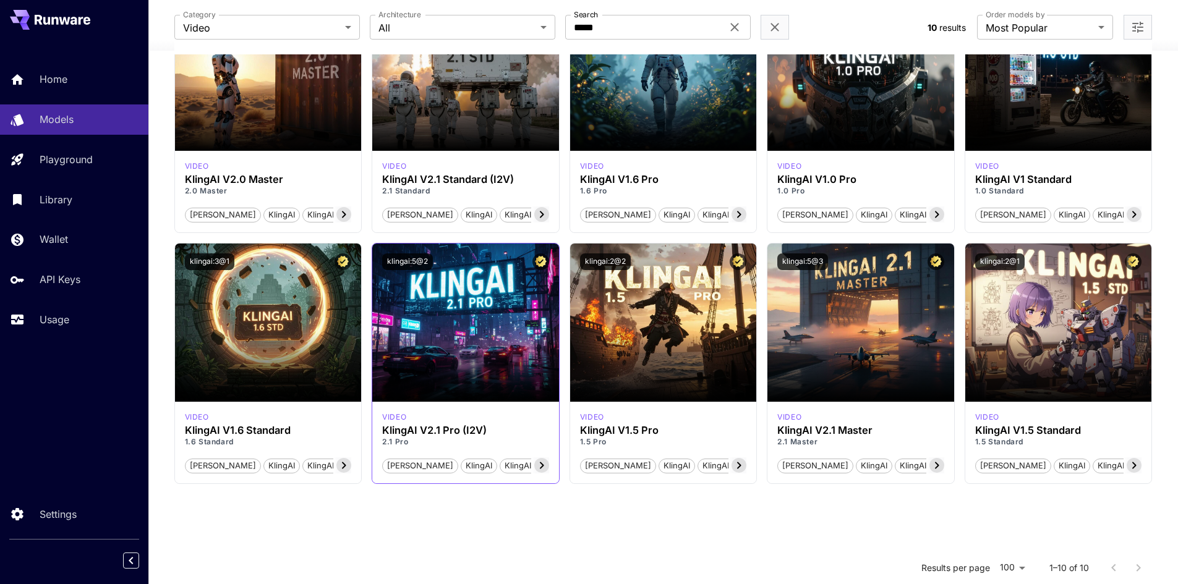 The height and width of the screenshot is (584, 1178). What do you see at coordinates (140, 561) in the screenshot?
I see `div: Collapse sidebar` at bounding box center [140, 561].